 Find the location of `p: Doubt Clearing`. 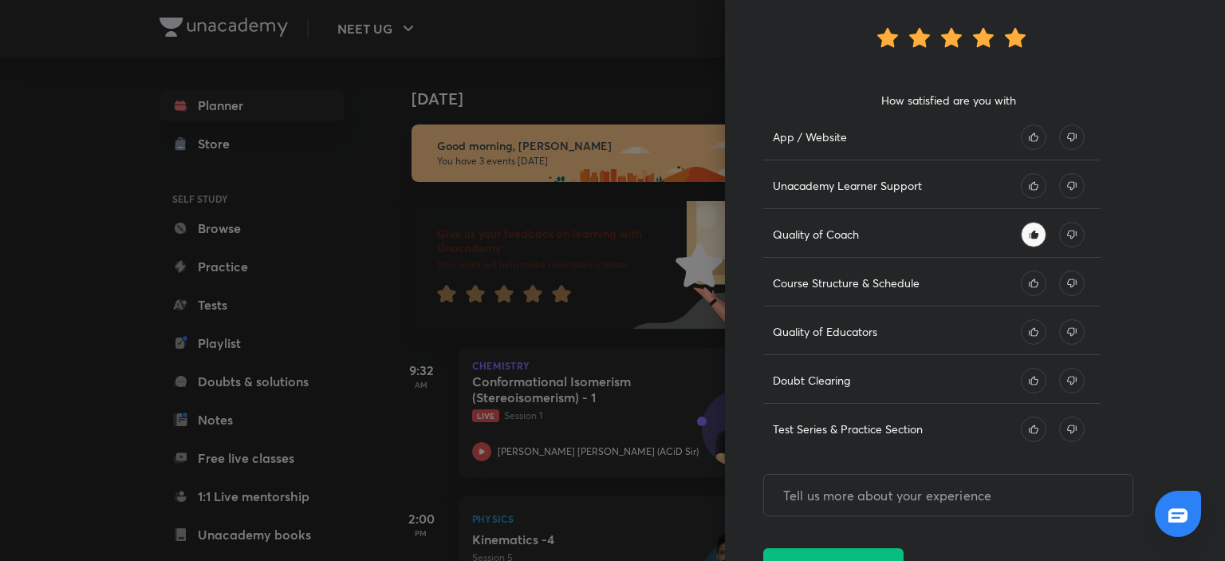

p: Doubt Clearing is located at coordinates (811, 380).